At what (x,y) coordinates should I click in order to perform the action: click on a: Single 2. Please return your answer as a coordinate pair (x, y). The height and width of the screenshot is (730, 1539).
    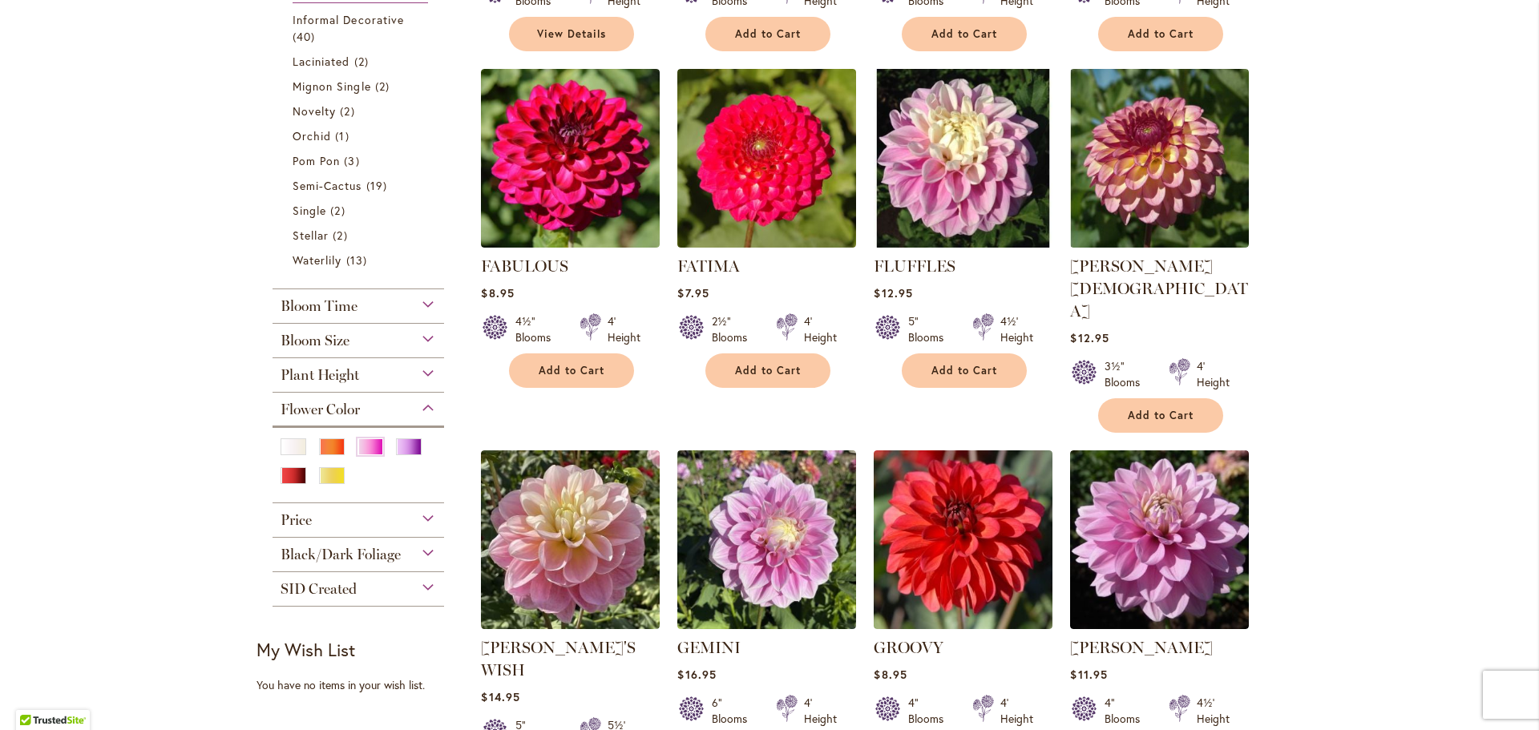
    Looking at the image, I should click on (360, 210).